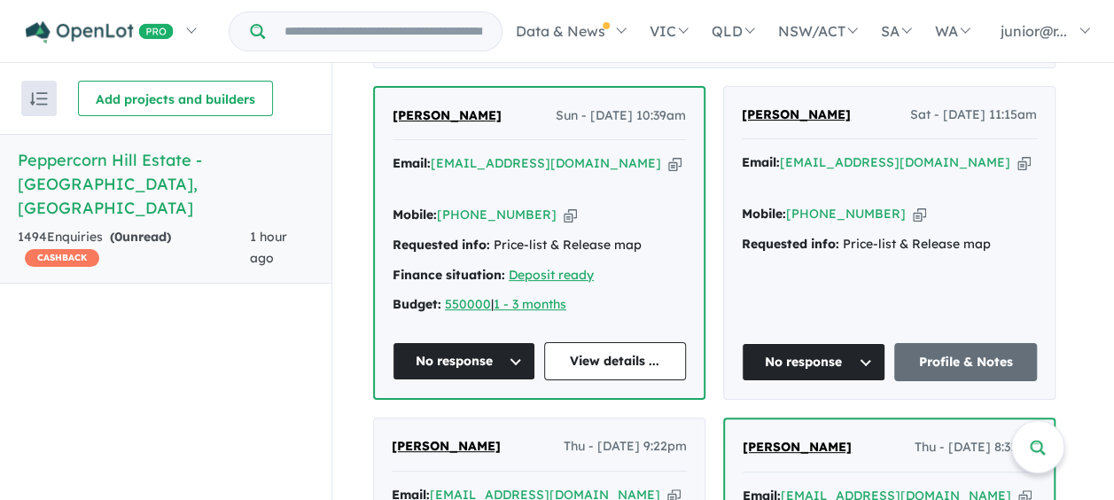 Image resolution: width=1114 pixels, height=500 pixels. I want to click on u: 1 - 3 months, so click(530, 304).